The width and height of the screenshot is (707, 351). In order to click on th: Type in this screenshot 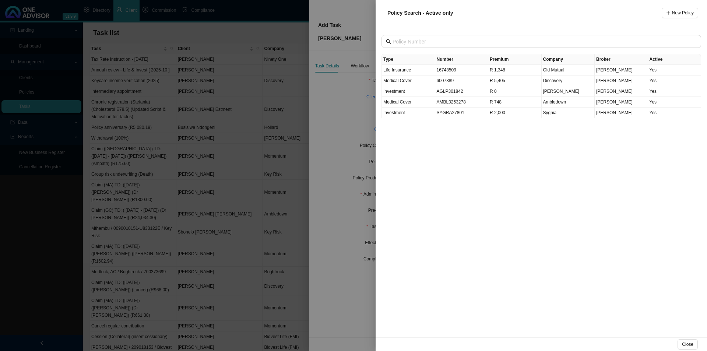, I will do `click(409, 59)`.